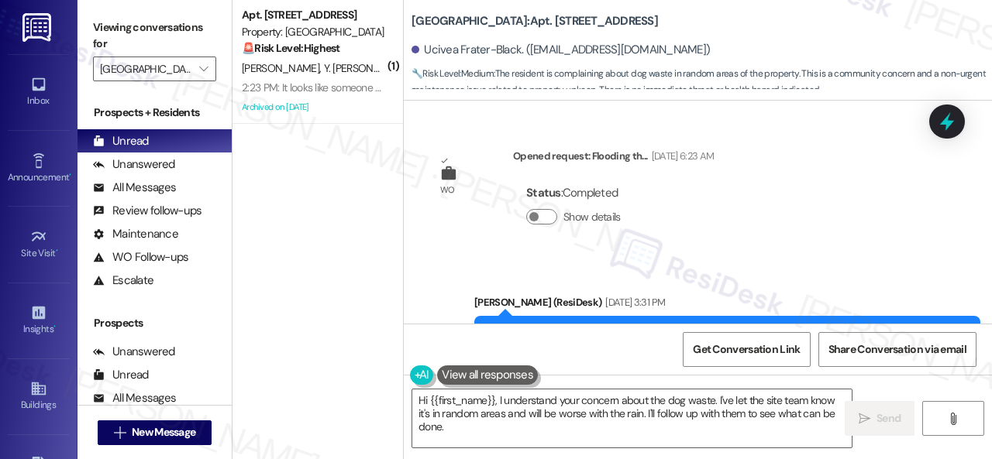 The image size is (992, 459). What do you see at coordinates (897, 349) in the screenshot?
I see `span: Share Conversation via email` at bounding box center [897, 349].